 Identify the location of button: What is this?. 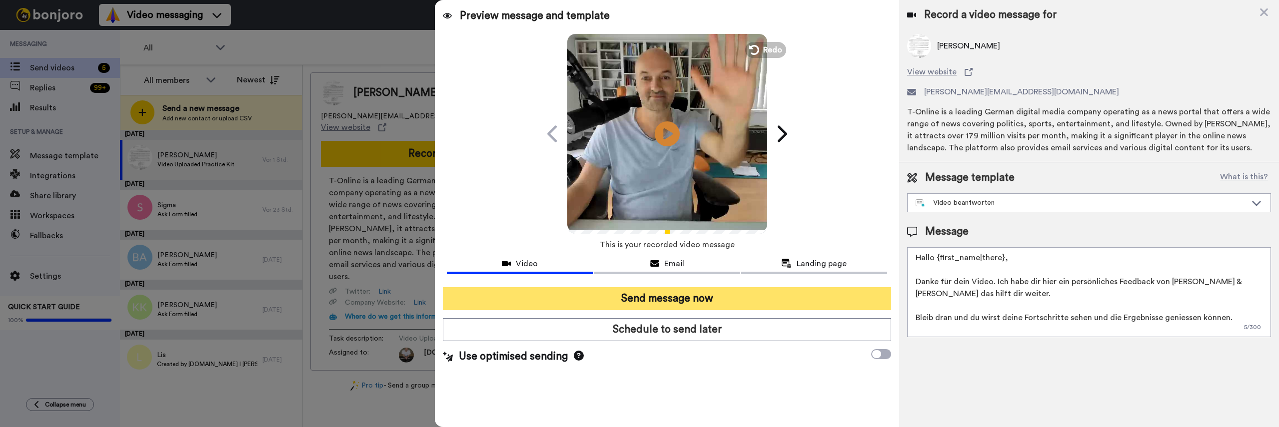
(1244, 178).